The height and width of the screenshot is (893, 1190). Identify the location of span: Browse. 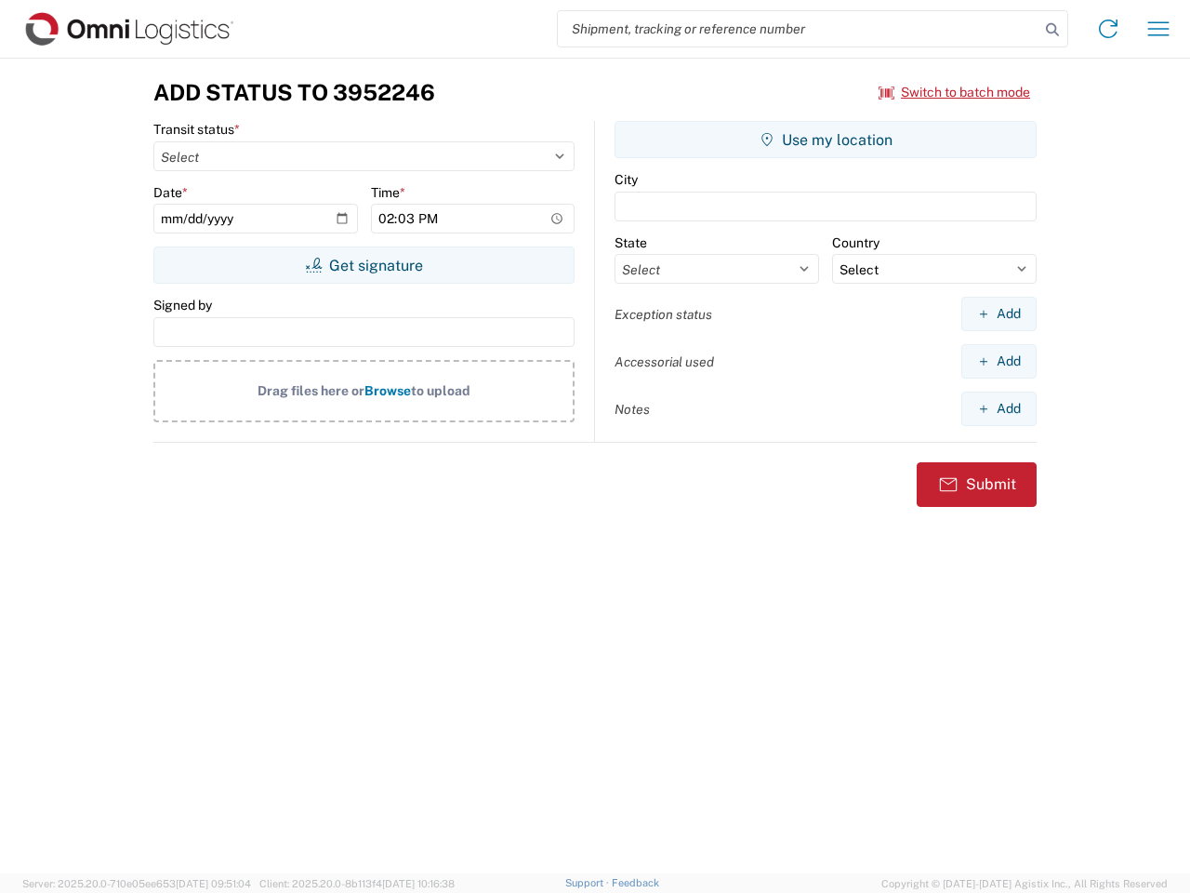
(388, 391).